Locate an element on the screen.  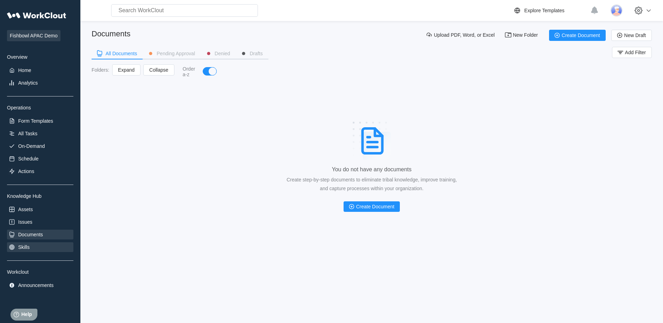
div: All Documents is located at coordinates (121, 54).